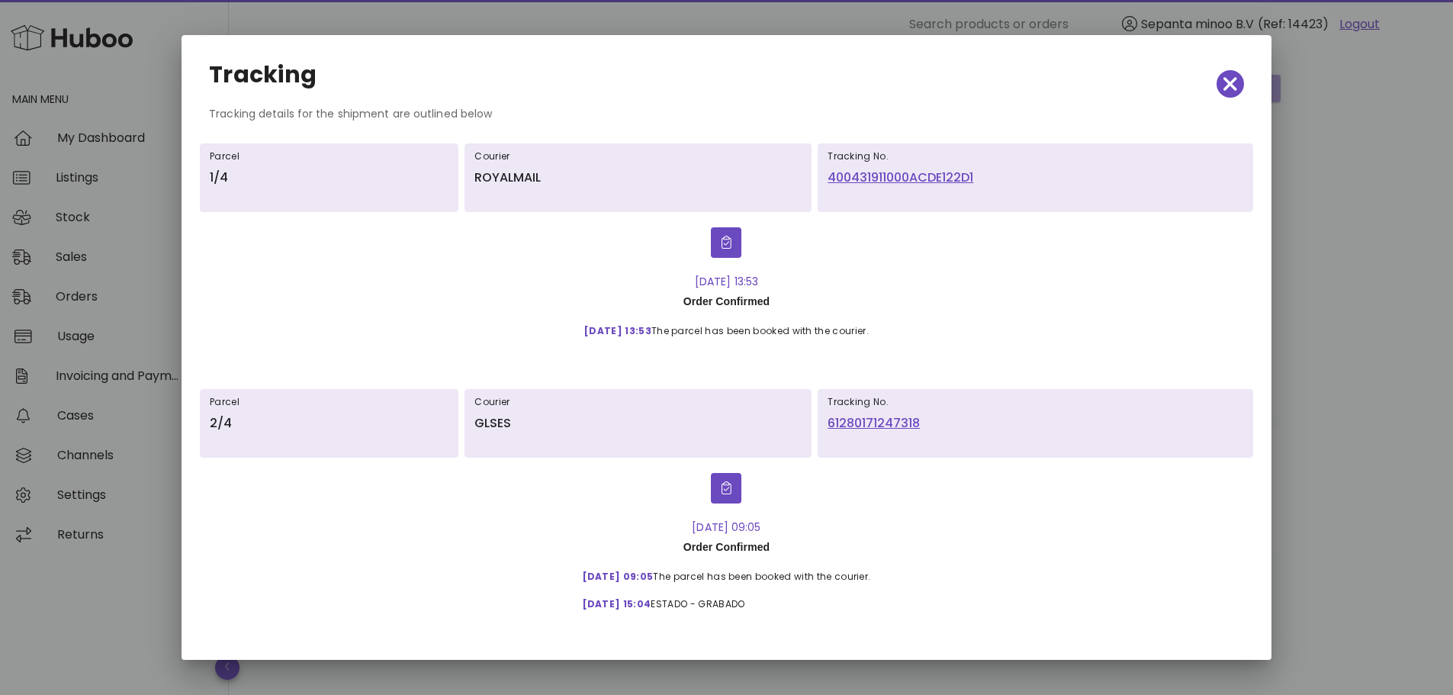 Image resolution: width=1453 pixels, height=695 pixels. I want to click on h2: Tracking, so click(262, 75).